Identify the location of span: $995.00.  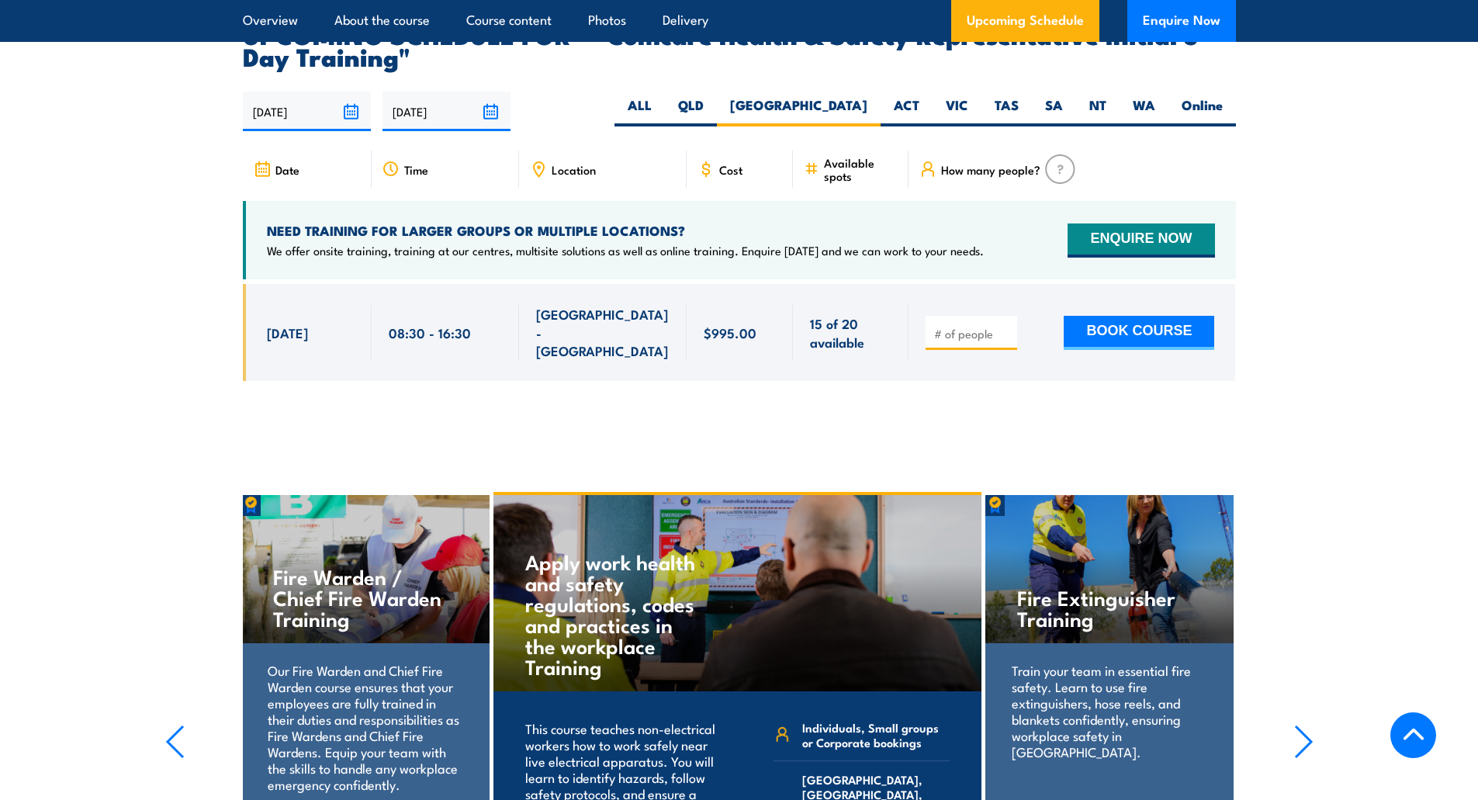
(730, 332).